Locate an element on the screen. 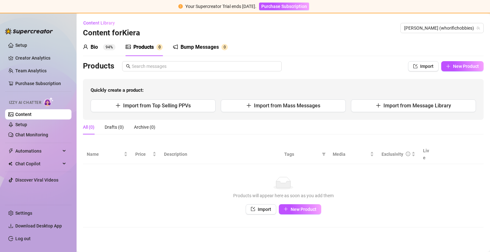 This screenshot has height=252, width=490. span: thunderbolt is located at coordinates (11, 151).